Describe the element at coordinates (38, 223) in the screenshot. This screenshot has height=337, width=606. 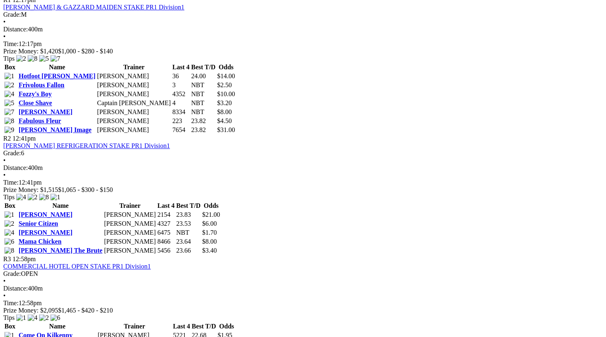
I see `a: Senior Citizen` at that location.